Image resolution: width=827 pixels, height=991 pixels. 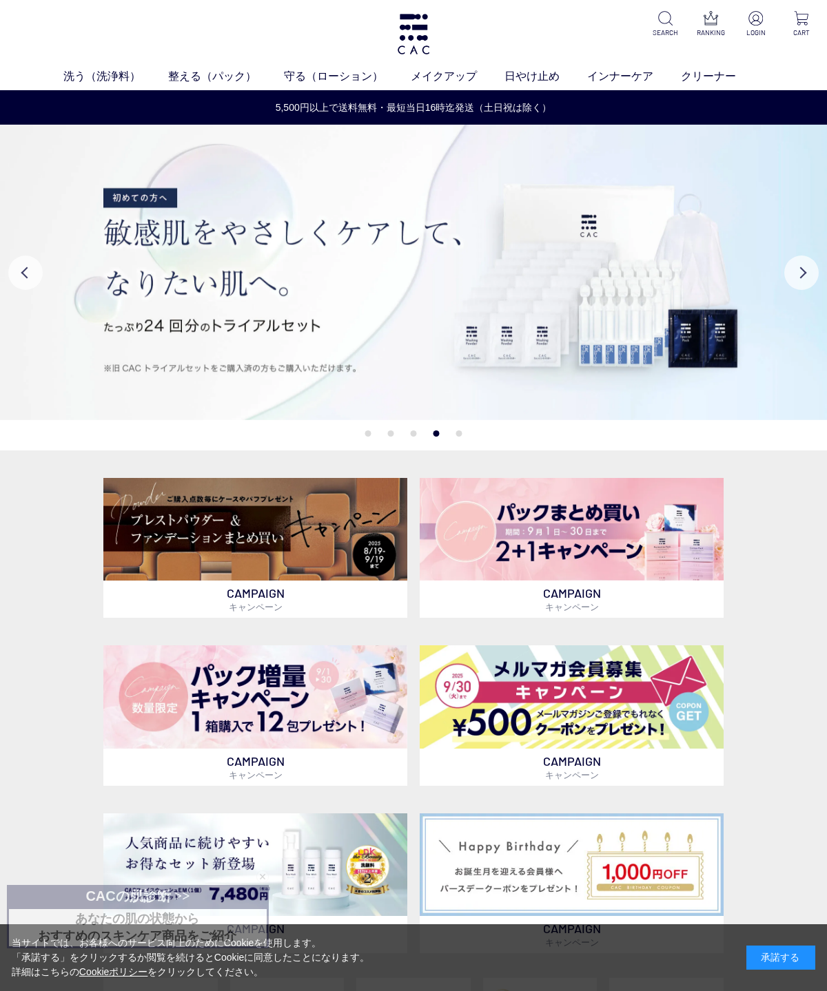 What do you see at coordinates (255, 530) in the screenshot?
I see `img: ベースメイクキャンペーン` at bounding box center [255, 530].